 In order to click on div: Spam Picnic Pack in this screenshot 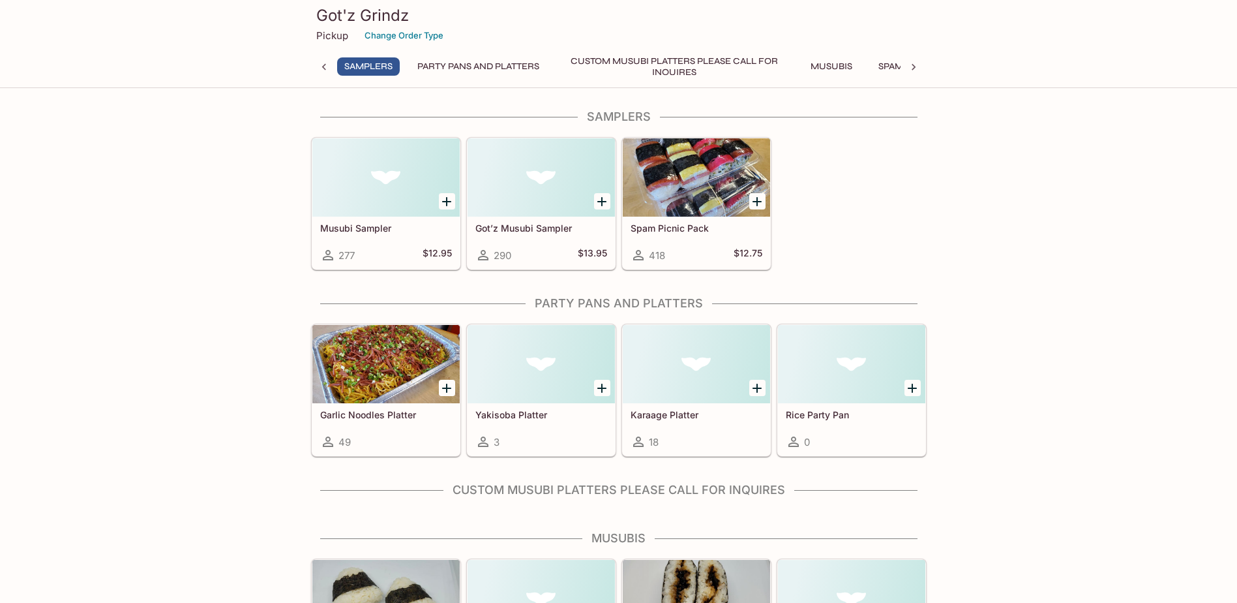, I will do `click(697, 177)`.